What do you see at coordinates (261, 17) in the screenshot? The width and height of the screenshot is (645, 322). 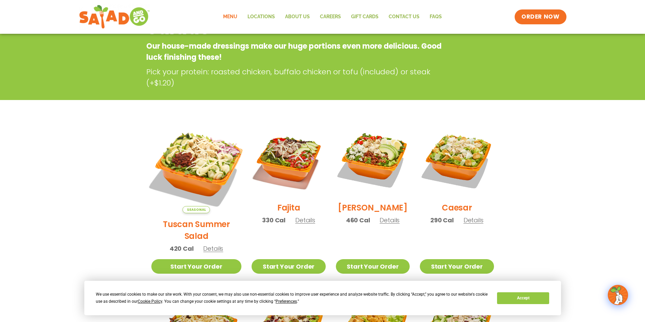 I see `a: Locations` at bounding box center [261, 17].